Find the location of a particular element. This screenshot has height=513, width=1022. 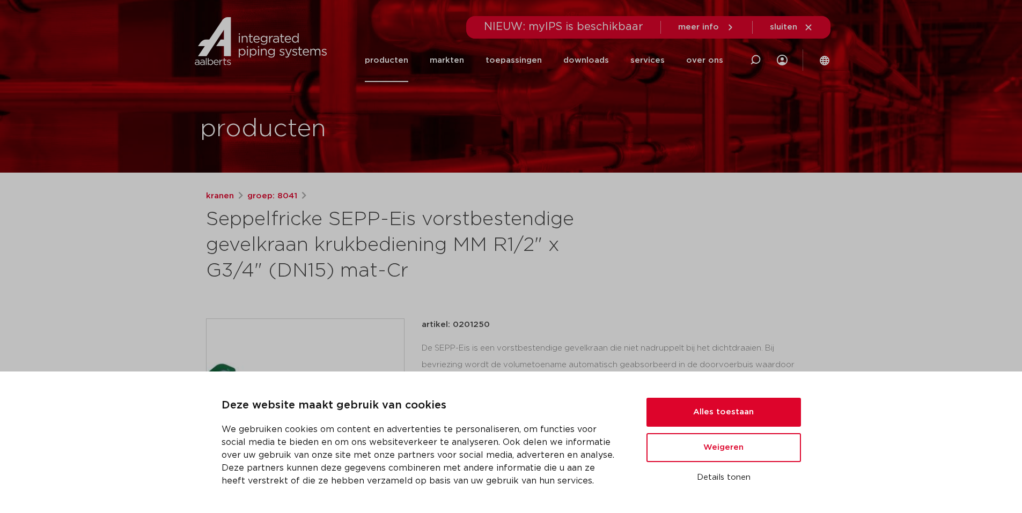

p: artikel: 0201250 is located at coordinates (456, 325).